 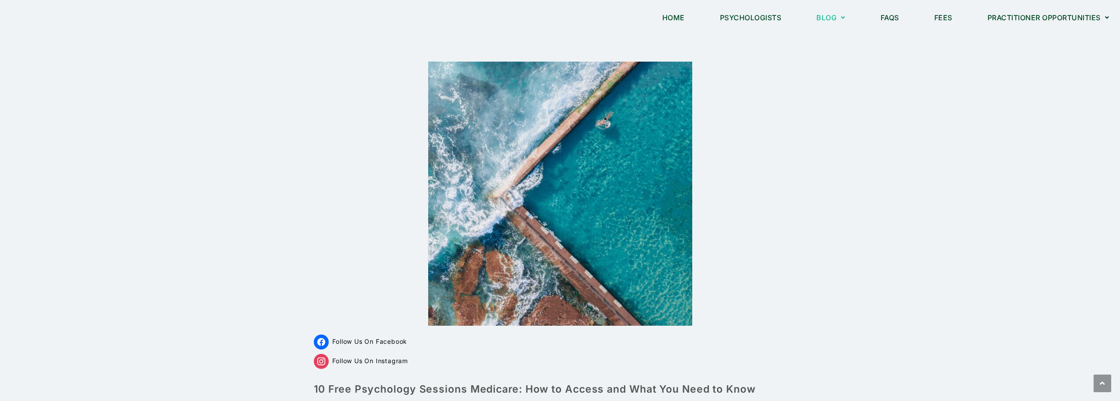 What do you see at coordinates (1102, 383) in the screenshot?
I see `a: Scroll to the top of the page` at bounding box center [1102, 383].